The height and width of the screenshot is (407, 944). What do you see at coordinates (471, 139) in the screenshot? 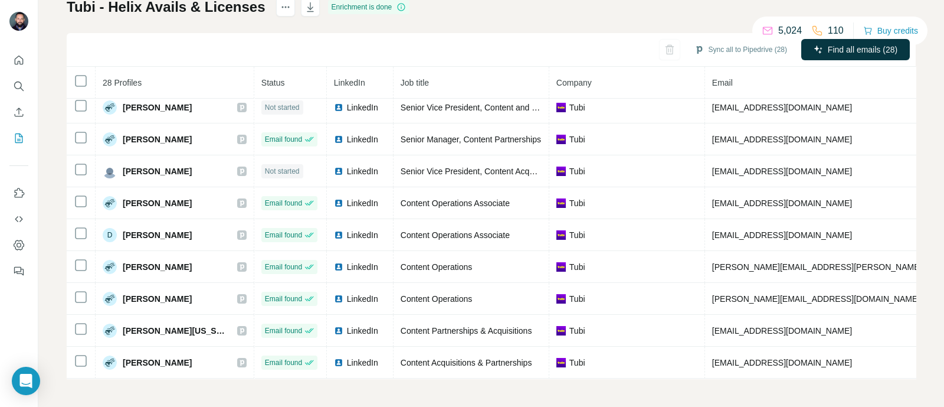
I see `span: Senior Manager, Content Partnerships` at bounding box center [471, 139].